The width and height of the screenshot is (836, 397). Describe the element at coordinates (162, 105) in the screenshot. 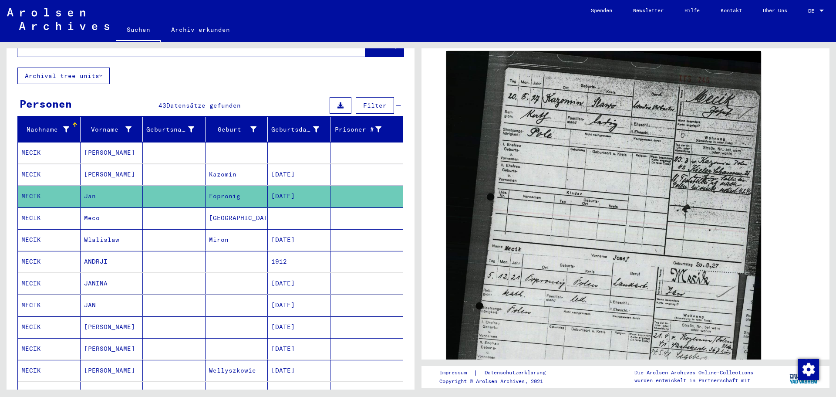

I see `span: 43` at that location.